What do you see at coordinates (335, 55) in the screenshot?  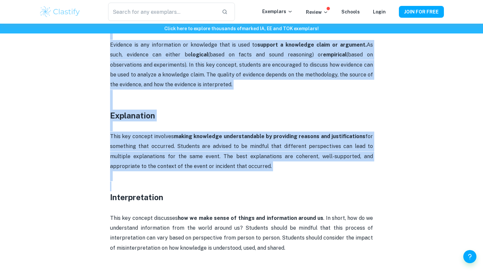 I see `strong: empirical` at bounding box center [335, 55].